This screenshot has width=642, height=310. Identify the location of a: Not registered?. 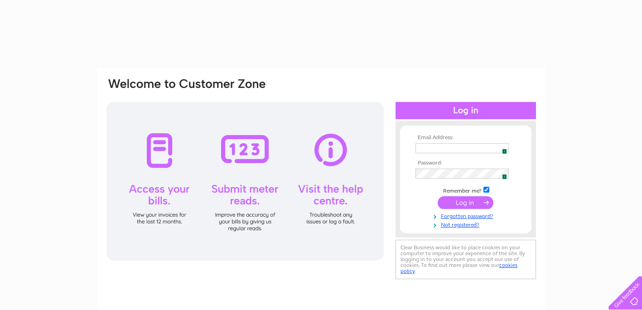
(466, 224).